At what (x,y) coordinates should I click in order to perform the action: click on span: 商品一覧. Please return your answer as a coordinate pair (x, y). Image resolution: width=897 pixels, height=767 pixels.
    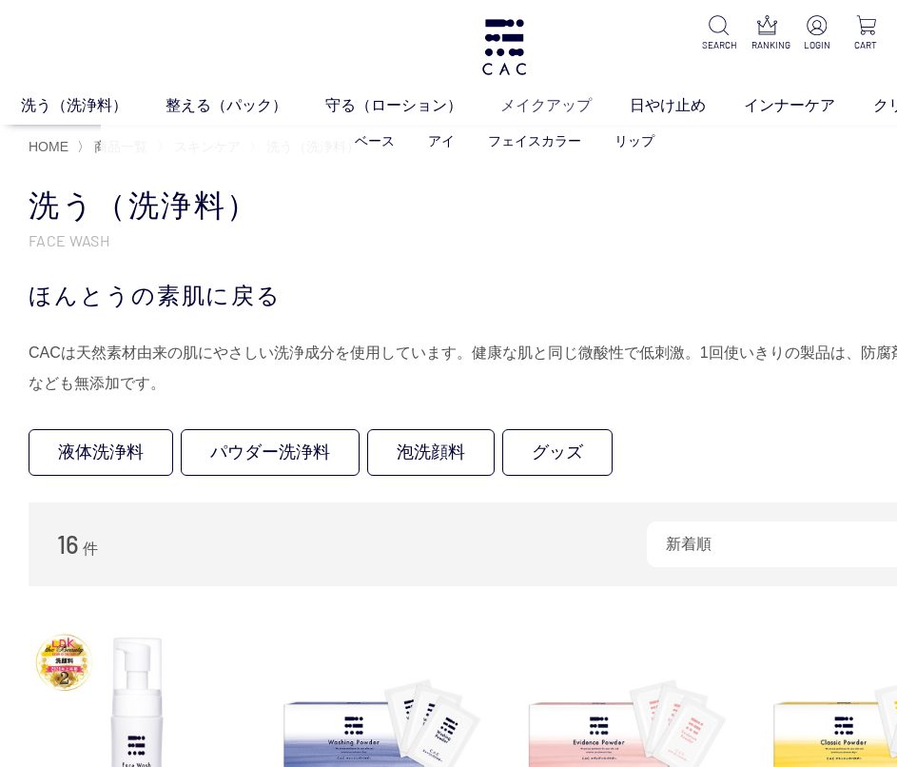
    Looking at the image, I should click on (121, 147).